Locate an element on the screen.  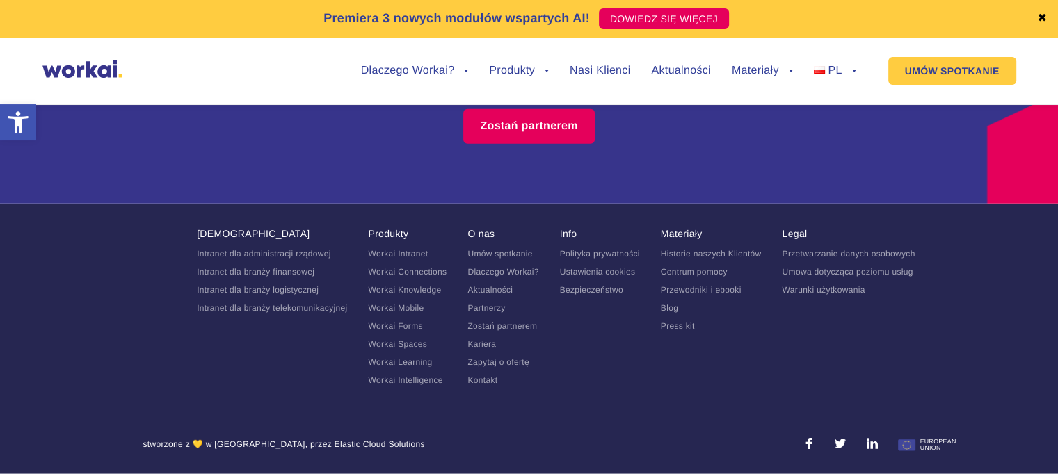
a: O nas is located at coordinates (480, 234).